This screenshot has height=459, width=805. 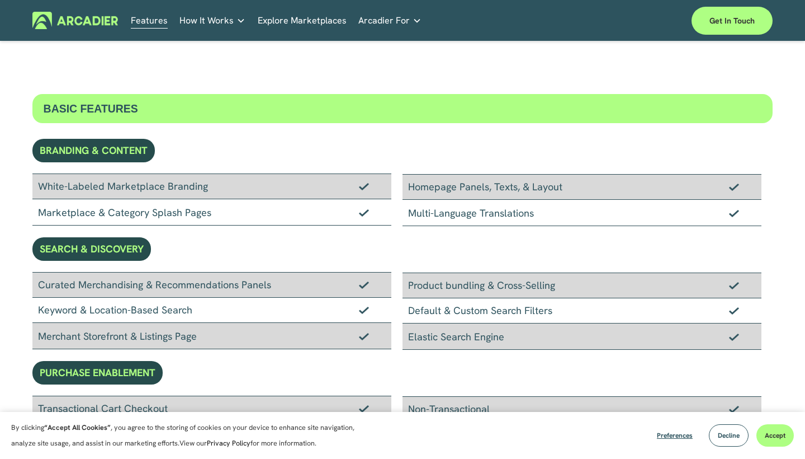 What do you see at coordinates (212, 285) in the screenshot?
I see `div: Curated Merchandising & Recommendations Panels` at bounding box center [212, 285].